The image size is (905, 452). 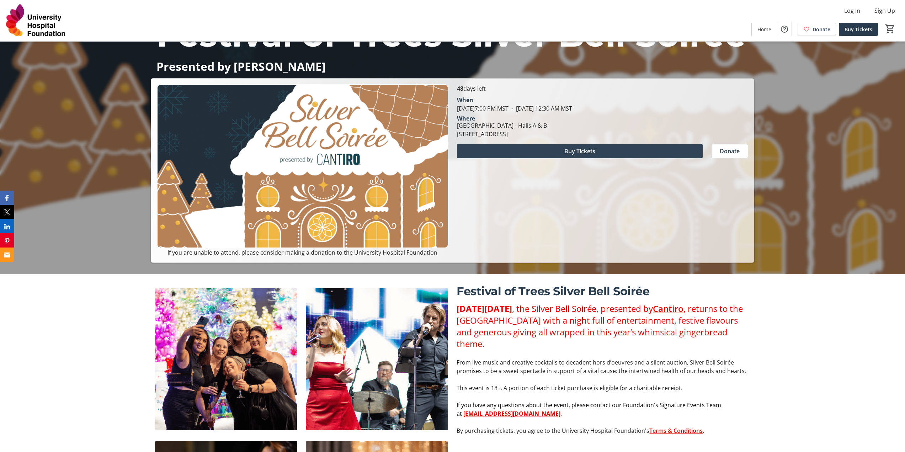 What do you see at coordinates (764, 29) in the screenshot?
I see `a: Home` at bounding box center [764, 29].